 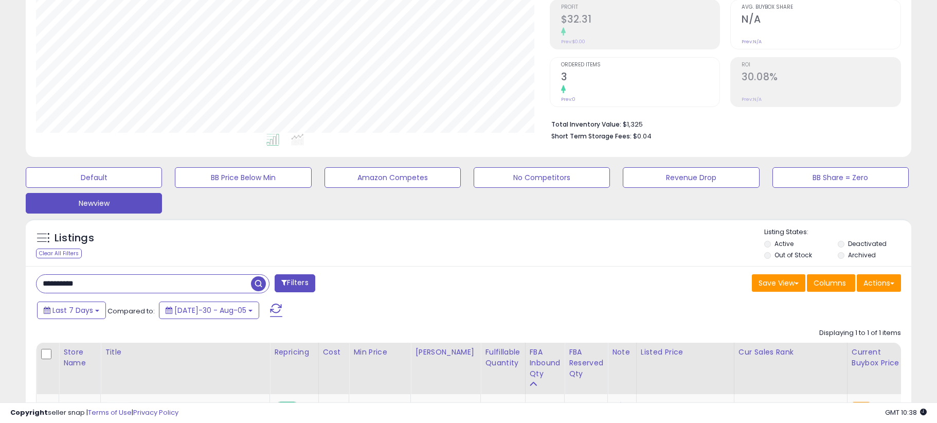 I want to click on button: BB Share = Zero, so click(x=840, y=177).